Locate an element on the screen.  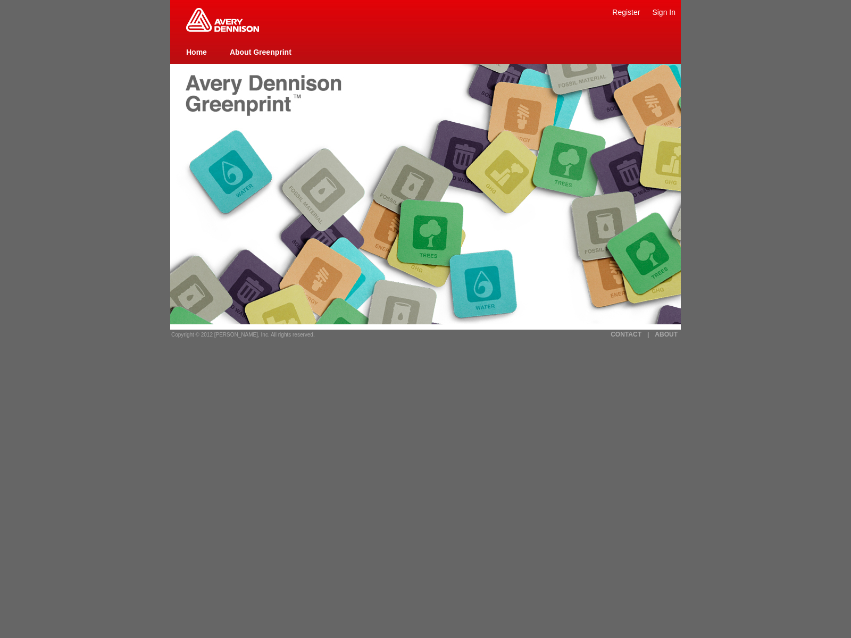
a: Greenprint is located at coordinates (222, 30).